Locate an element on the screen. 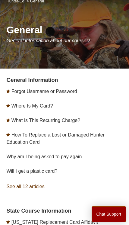 The width and height of the screenshot is (129, 225). a: Will I get a plastic card? is located at coordinates (32, 171).